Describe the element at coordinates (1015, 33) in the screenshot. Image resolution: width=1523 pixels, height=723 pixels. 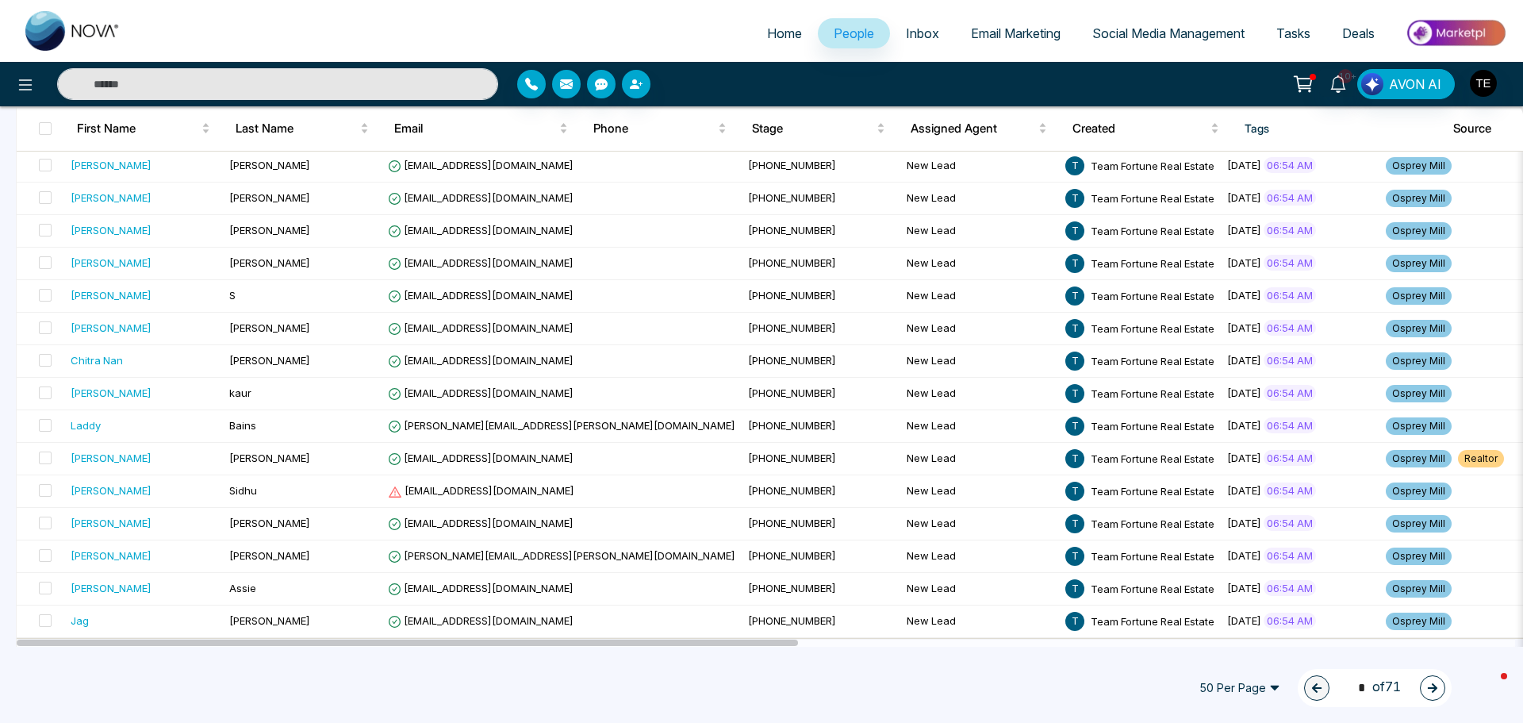
I see `a: Email Marketing` at that location.